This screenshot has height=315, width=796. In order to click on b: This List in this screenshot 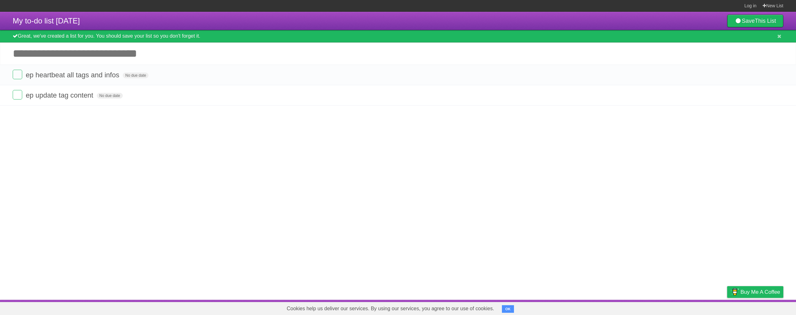, I will do `click(765, 21)`.